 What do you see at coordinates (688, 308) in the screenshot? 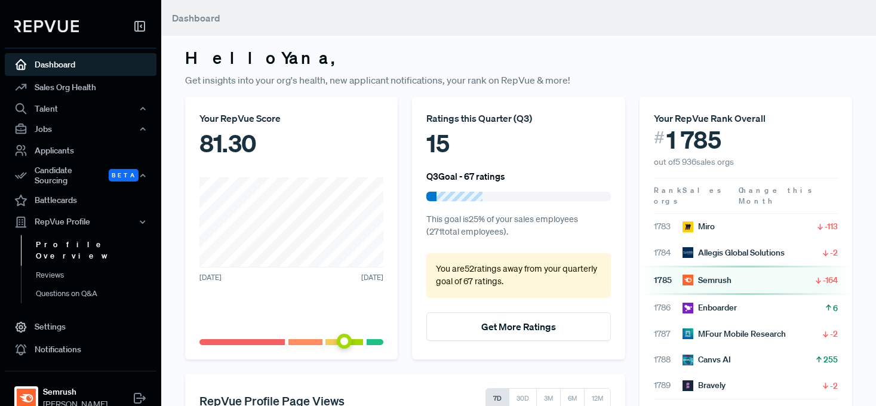
I see `img: Enboarder` at bounding box center [688, 308].